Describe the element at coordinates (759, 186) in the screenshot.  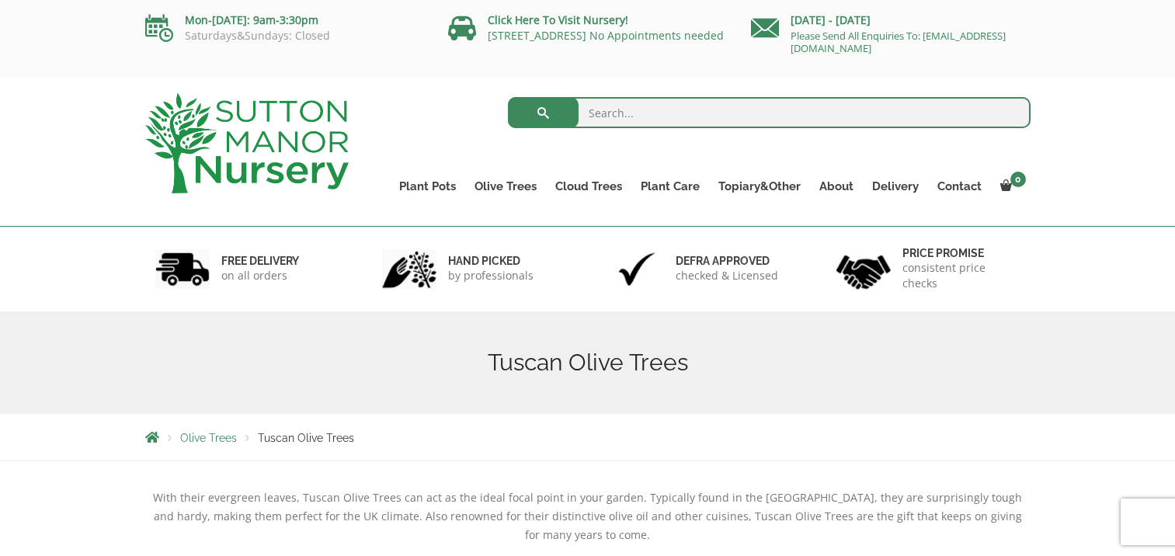
I see `a: Topiary&Other` at that location.